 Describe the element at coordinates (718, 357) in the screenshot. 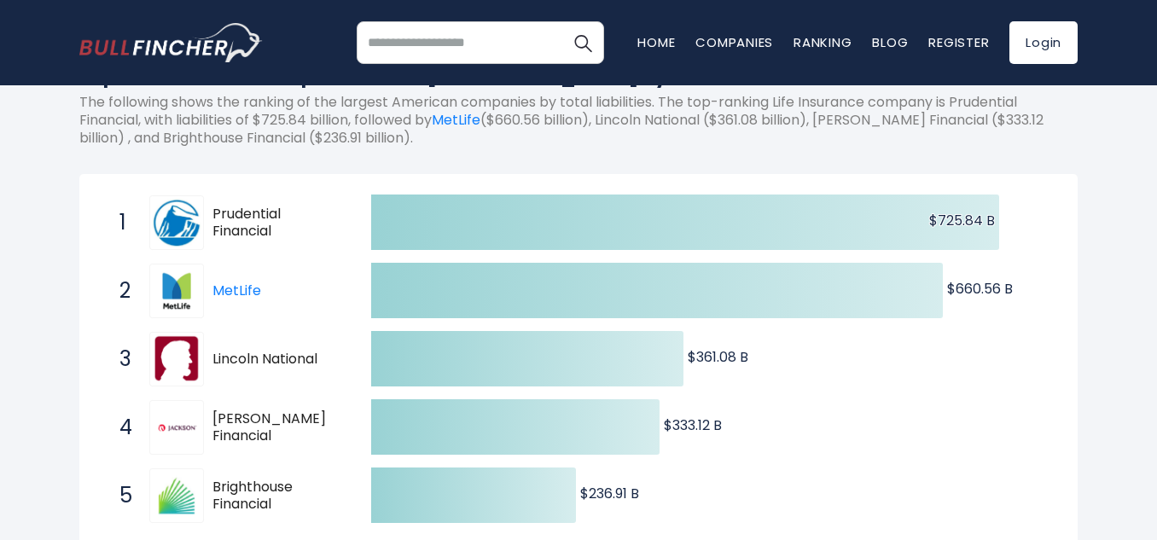

I see `text: $361.08 B` at that location.